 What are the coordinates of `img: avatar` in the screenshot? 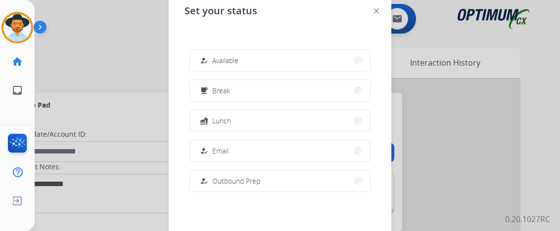 It's located at (17, 28).